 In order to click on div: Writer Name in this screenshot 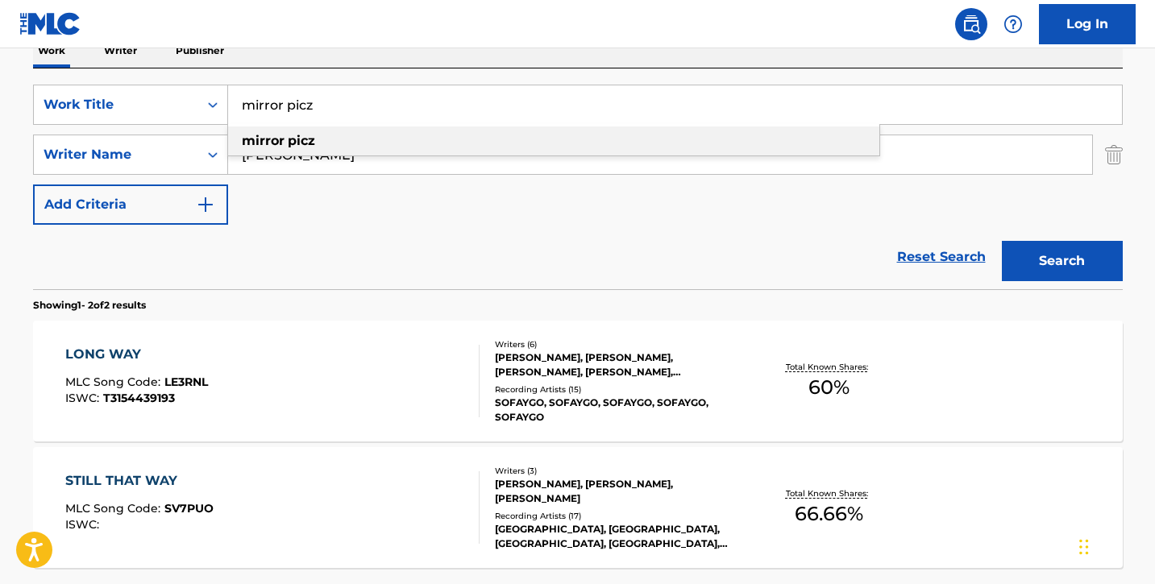, I will do `click(116, 155)`.